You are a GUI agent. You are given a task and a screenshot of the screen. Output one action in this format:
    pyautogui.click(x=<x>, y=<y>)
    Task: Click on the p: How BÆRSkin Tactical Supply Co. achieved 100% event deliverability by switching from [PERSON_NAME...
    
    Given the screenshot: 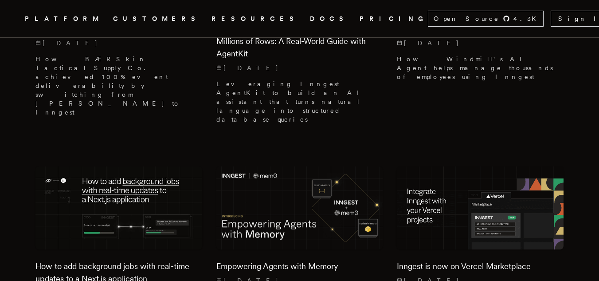 What is the action you would take?
    pyautogui.click(x=119, y=86)
    